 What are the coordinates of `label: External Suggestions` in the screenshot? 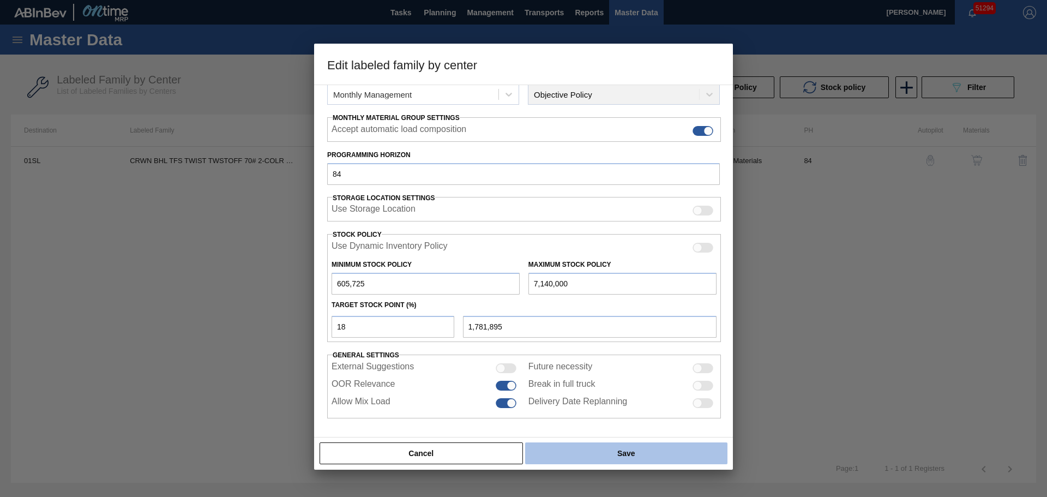 It's located at (373, 368).